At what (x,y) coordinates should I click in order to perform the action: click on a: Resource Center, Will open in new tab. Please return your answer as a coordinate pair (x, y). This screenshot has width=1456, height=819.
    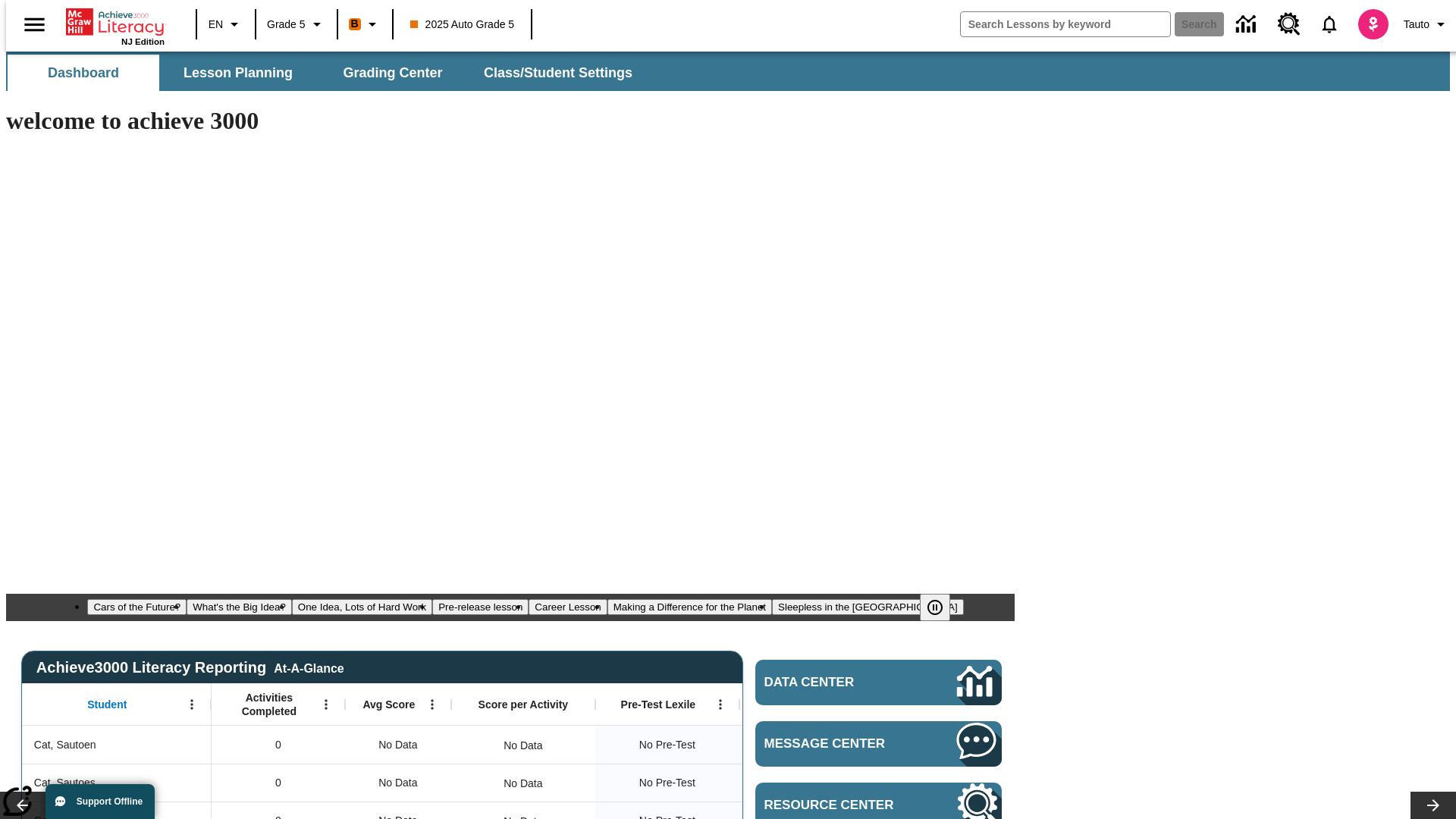
    Looking at the image, I should click on (1289, 24).